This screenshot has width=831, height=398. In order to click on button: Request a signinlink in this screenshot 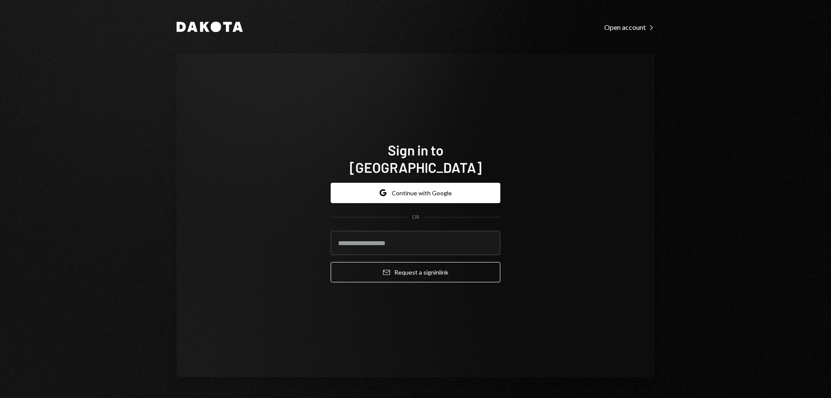, I will do `click(415, 272)`.